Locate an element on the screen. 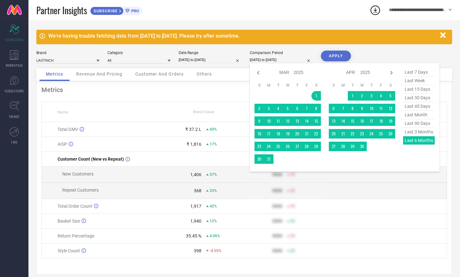 Image resolution: width=460 pixels, height=277 pixels. td: Tue Apr 22 2025 is located at coordinates (352, 134).